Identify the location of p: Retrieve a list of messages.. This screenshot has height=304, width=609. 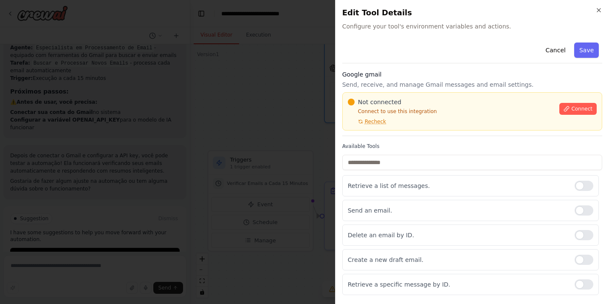
(458, 186).